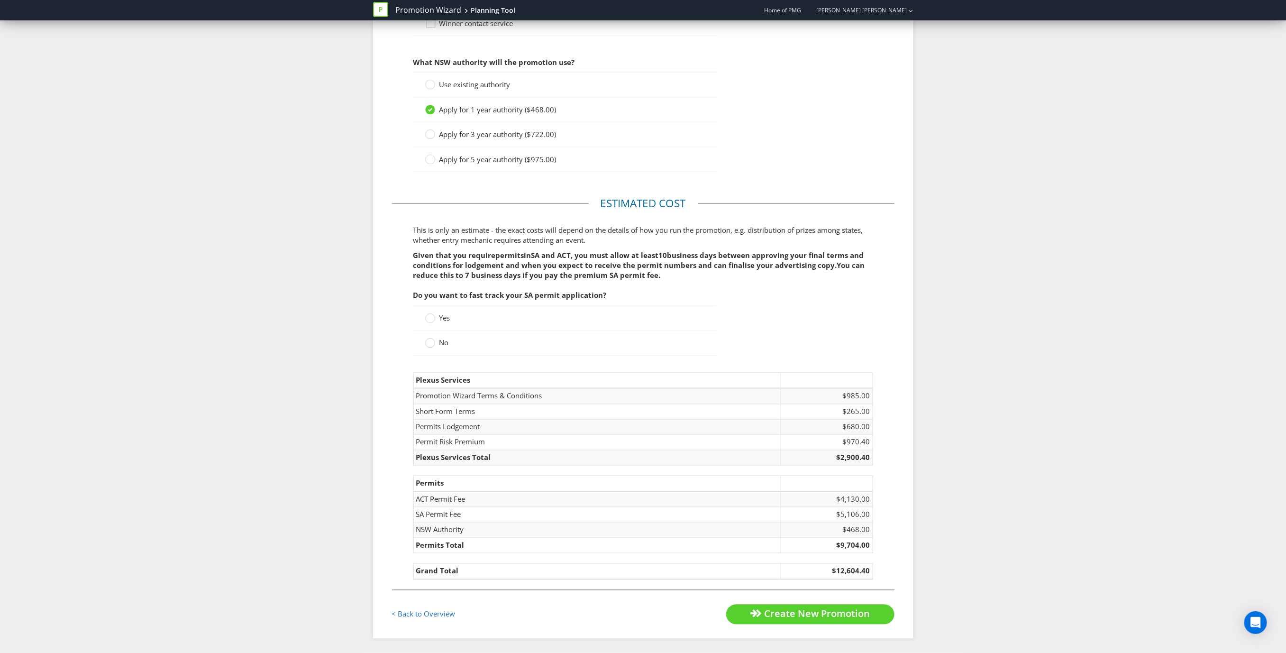 This screenshot has width=1286, height=653. I want to click on a: Promotion Wizard, so click(428, 10).